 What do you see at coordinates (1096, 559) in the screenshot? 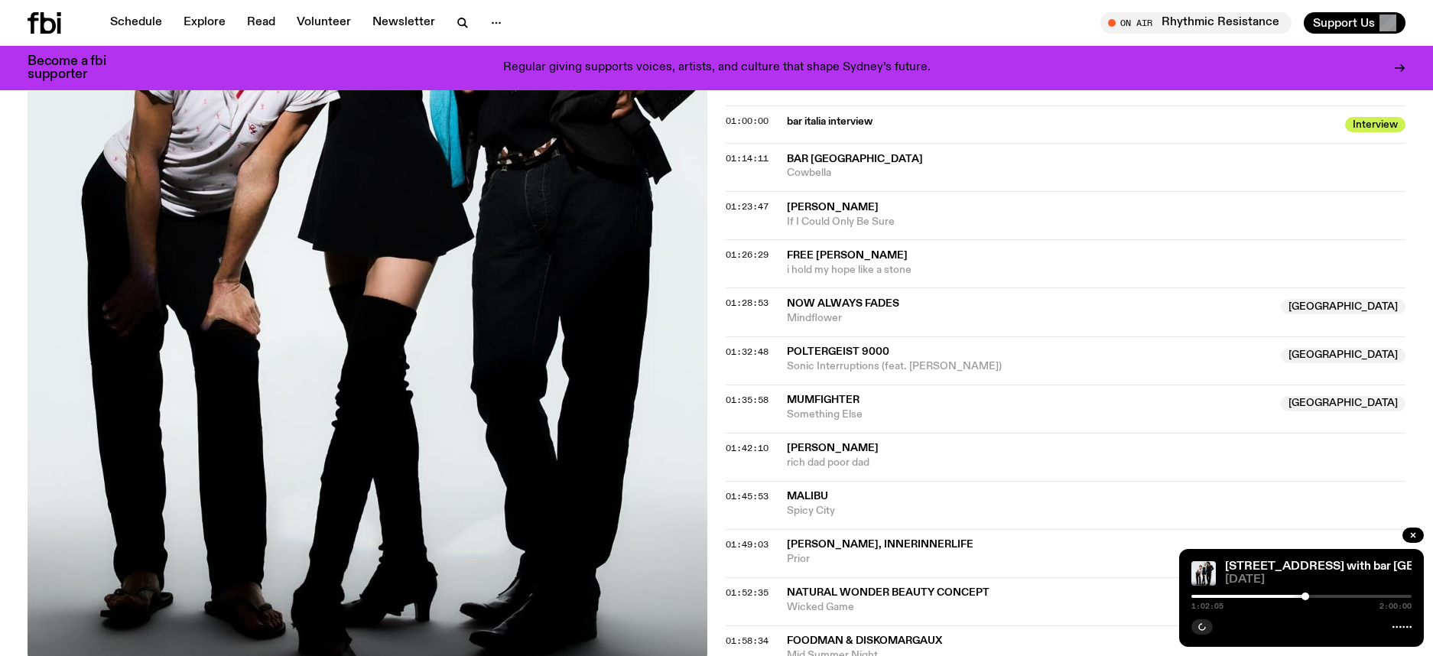
I see `span: Prior` at bounding box center [1096, 559].